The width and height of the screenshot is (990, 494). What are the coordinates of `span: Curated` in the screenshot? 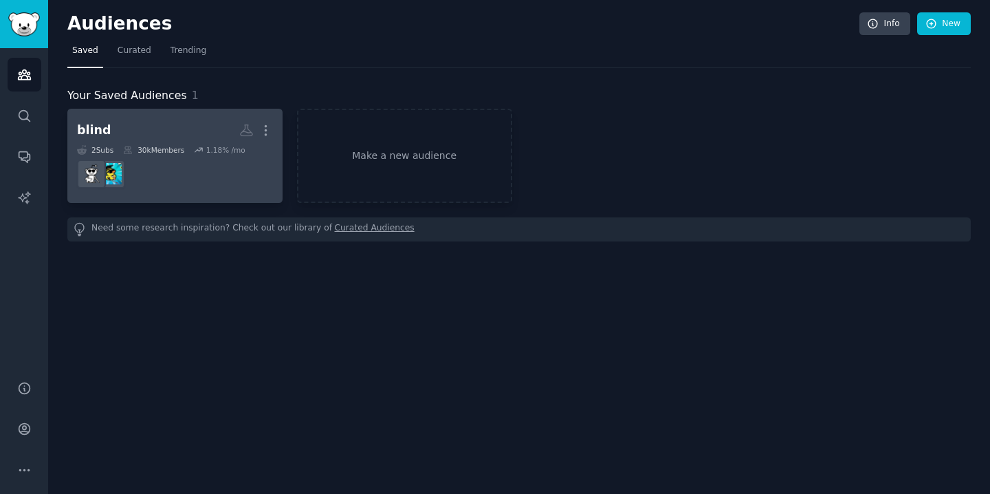 It's located at (134, 51).